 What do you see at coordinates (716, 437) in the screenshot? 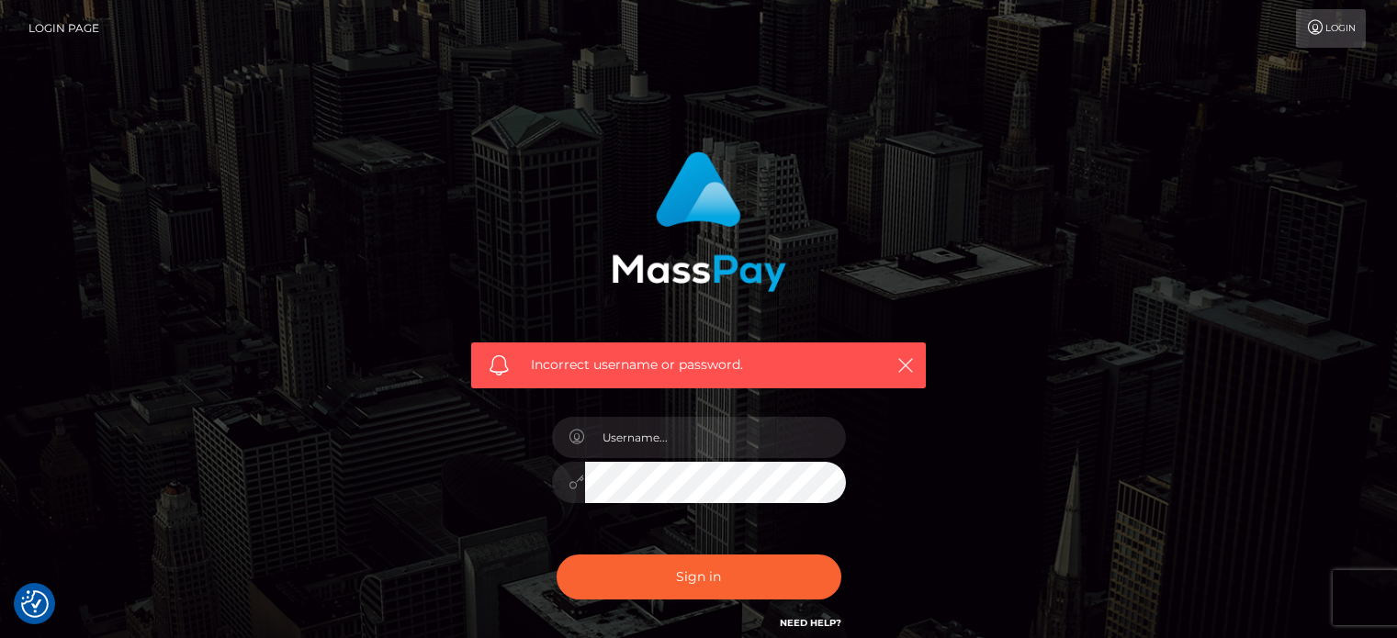
I see `input: Username...` at bounding box center [716, 437].